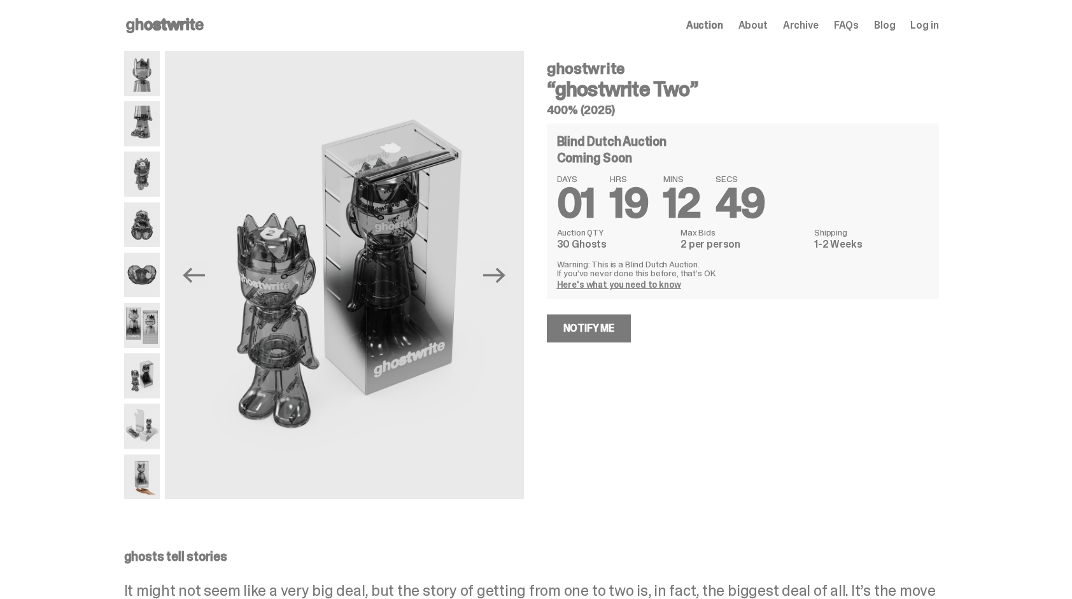 This screenshot has width=1072, height=599. Describe the element at coordinates (753, 25) in the screenshot. I see `span: About` at that location.